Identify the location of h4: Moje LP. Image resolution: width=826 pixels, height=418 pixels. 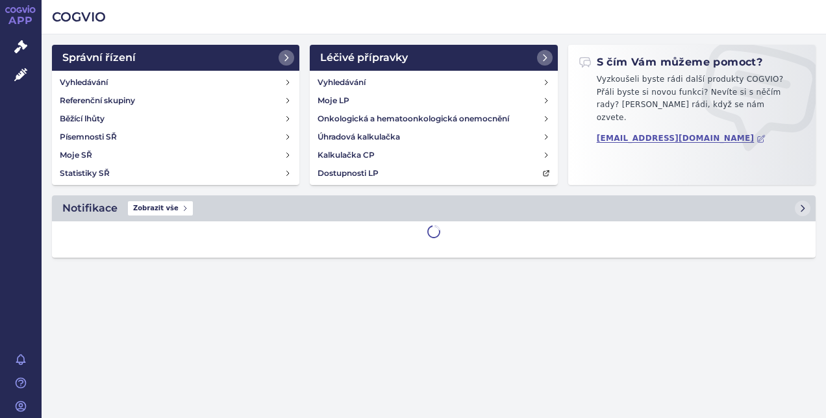
(333, 101).